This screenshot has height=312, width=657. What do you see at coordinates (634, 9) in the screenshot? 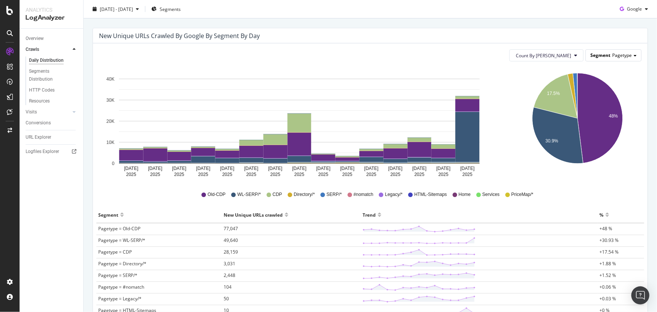
I see `span: Google` at bounding box center [634, 9].